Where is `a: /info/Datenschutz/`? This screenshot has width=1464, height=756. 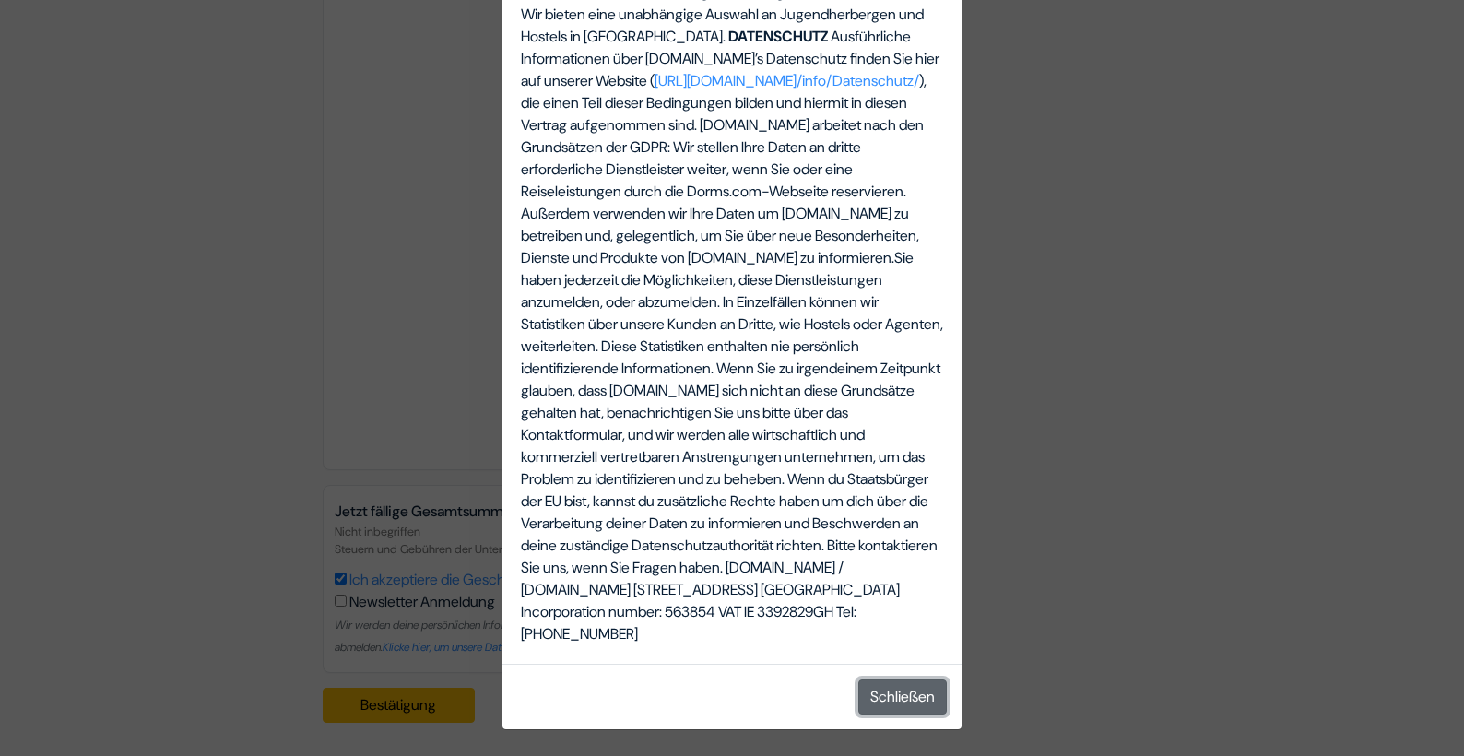 a: /info/Datenschutz/ is located at coordinates (857, 80).